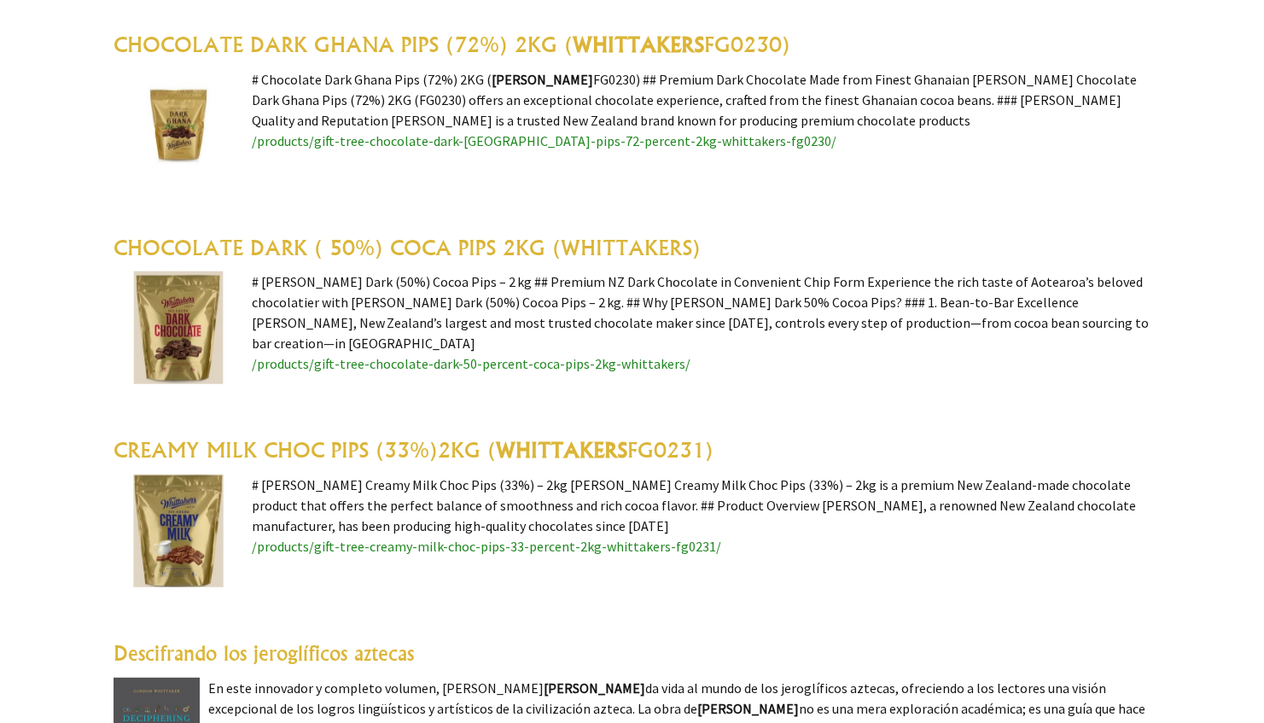 This screenshot has height=723, width=1264. What do you see at coordinates (486, 546) in the screenshot?
I see `span: /products/gift-tree-creamy-milk-choc-pips-33-percent-2kg-whittakers-fg0231/` at bounding box center [486, 546].